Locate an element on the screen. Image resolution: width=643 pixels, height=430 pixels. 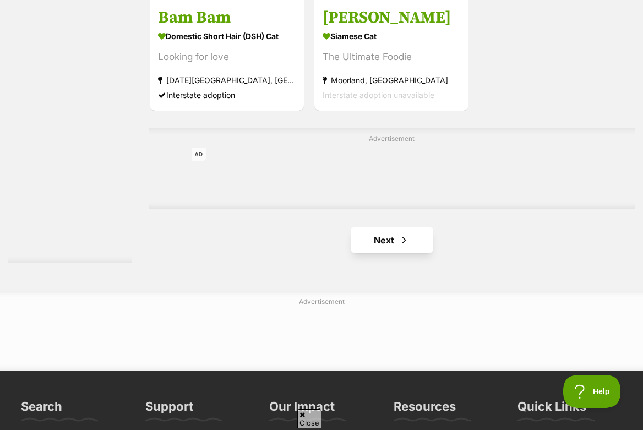
h3: Support is located at coordinates (169, 409).